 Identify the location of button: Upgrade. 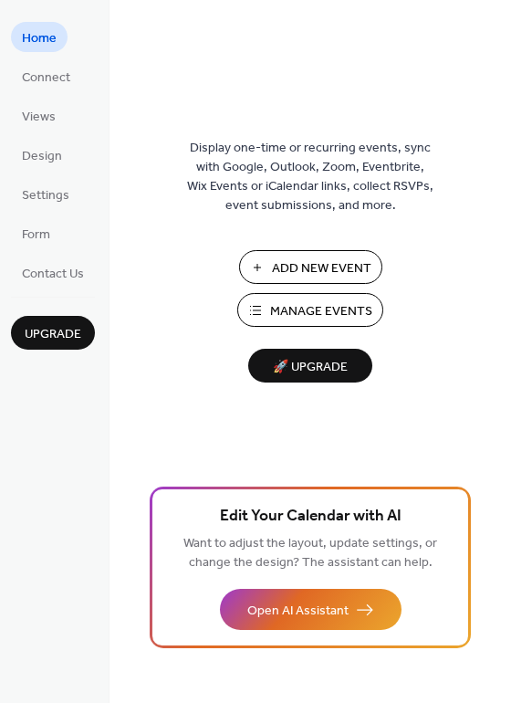
(53, 332).